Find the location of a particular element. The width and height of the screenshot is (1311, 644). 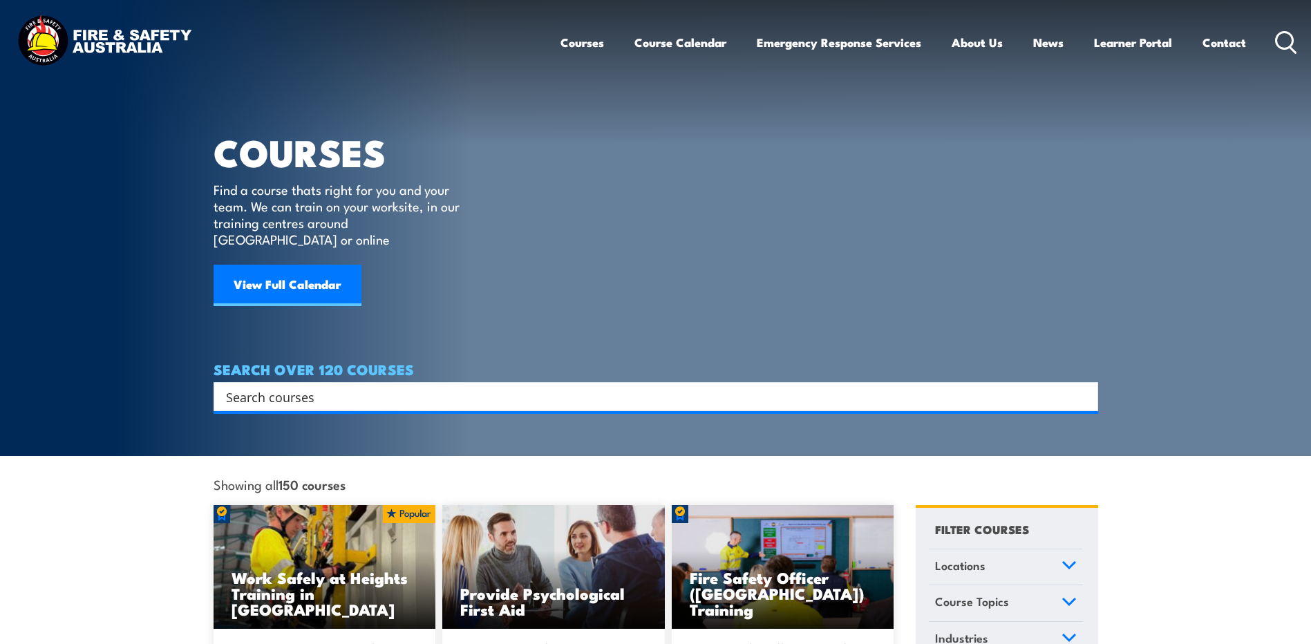

img: Mental Health First Aid Training Course from Fire & Safety Australia is located at coordinates (554, 567).